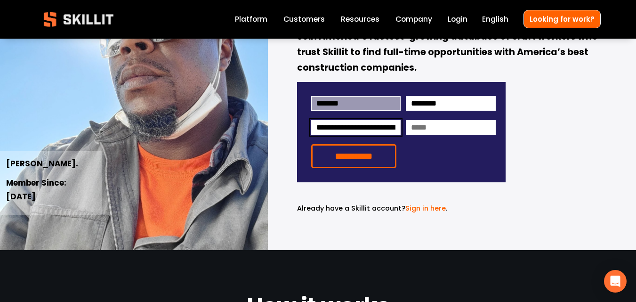  I want to click on a: Platform, so click(251, 19).